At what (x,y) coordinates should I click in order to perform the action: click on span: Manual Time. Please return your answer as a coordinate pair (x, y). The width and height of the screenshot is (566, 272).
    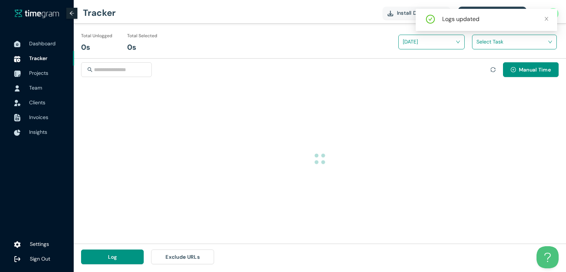
    Looking at the image, I should click on (535, 70).